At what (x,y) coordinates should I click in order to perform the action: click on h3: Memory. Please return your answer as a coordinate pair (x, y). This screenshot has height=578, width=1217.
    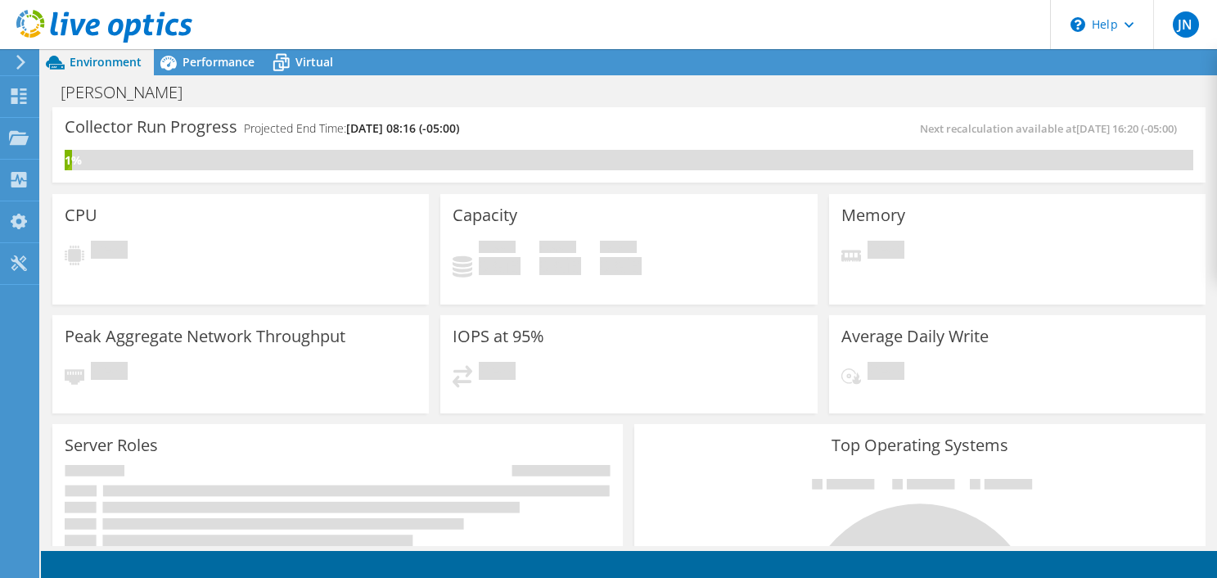
    Looking at the image, I should click on (873, 215).